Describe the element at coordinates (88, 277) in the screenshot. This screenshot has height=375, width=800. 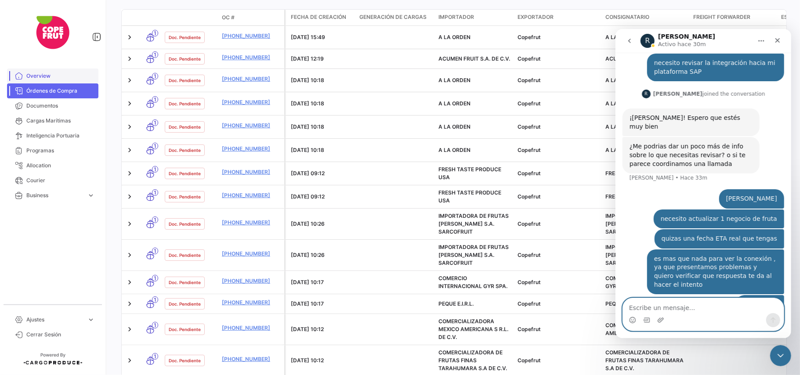
I see `textarea: Escribe un mensaje...` at that location.